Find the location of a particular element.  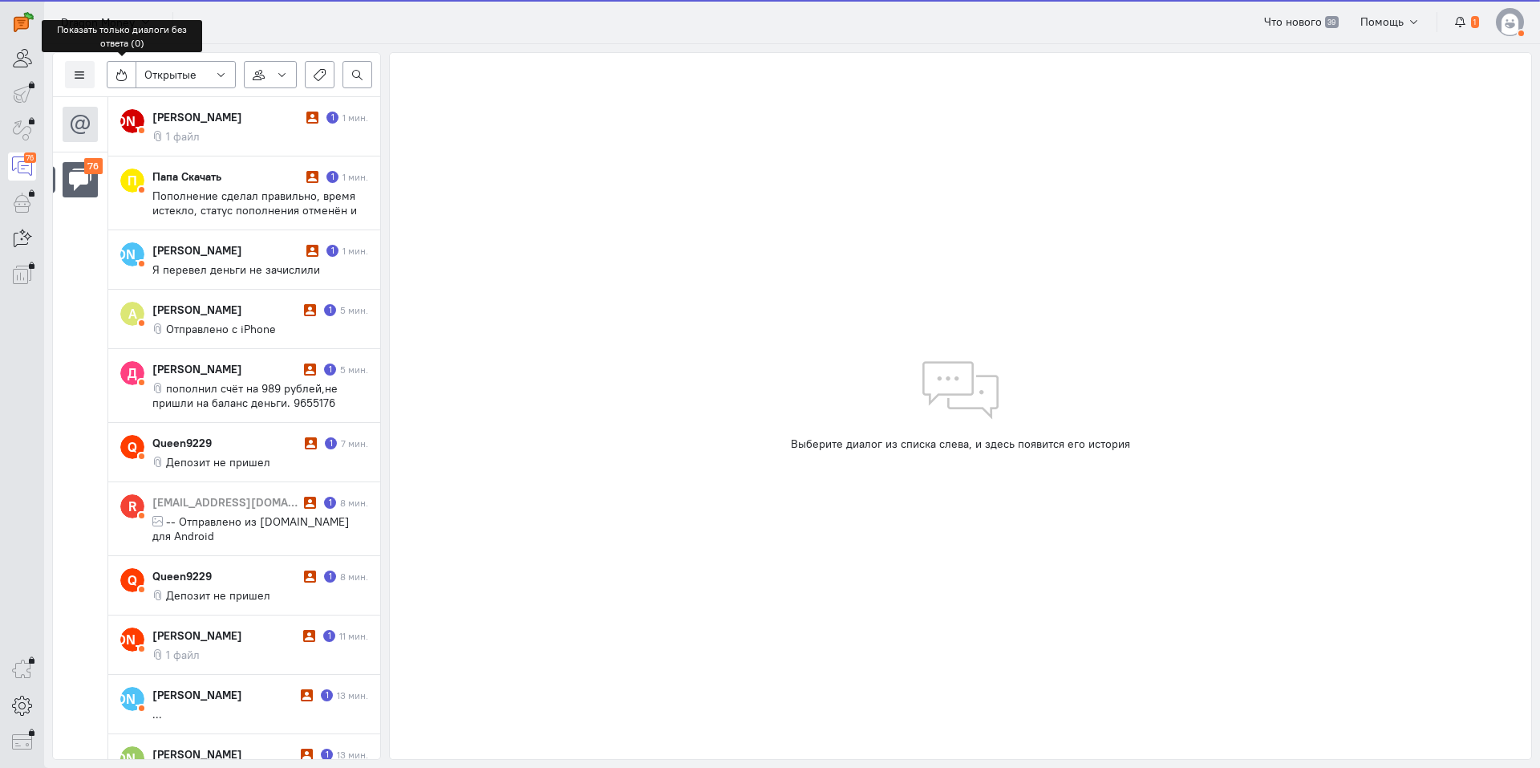

span: пополнил счёт на 989 рублей,не пришли на баланс деньги. 9655176 is located at coordinates (245, 395).